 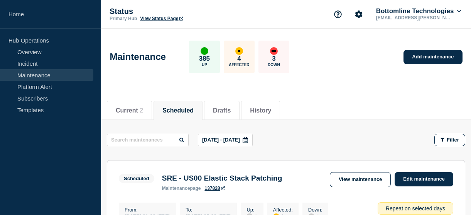 I want to click on p: Affected :, so click(x=283, y=209).